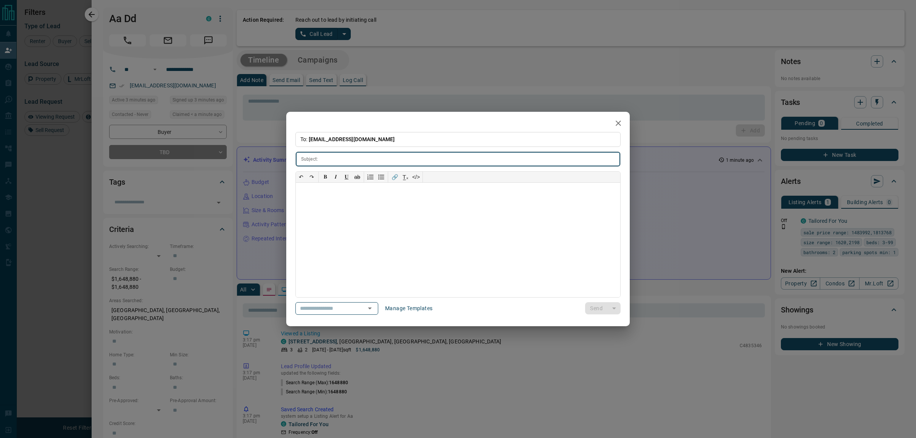 Image resolution: width=916 pixels, height=438 pixels. I want to click on button: Manage Templates, so click(409, 308).